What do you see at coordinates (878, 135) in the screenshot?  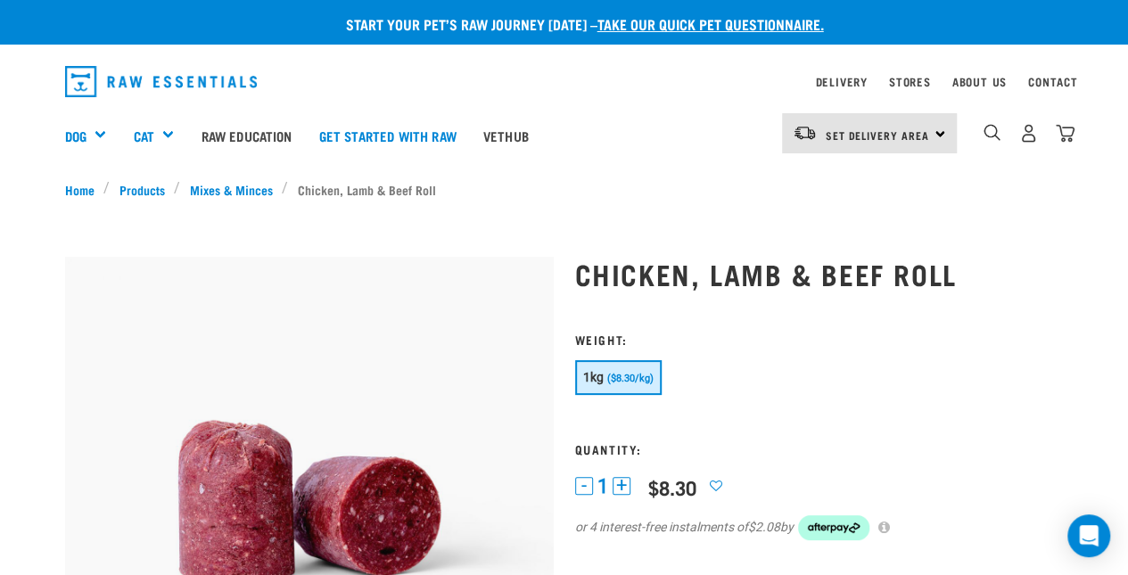 I see `span: Set Delivery Area` at bounding box center [878, 135].